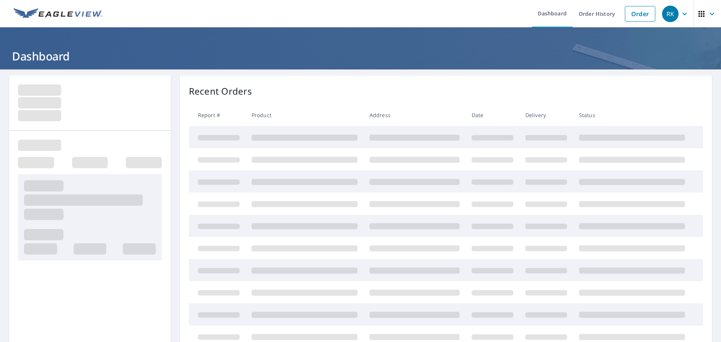  What do you see at coordinates (360, 56) in the screenshot?
I see `h1: Dashboard` at bounding box center [360, 56].